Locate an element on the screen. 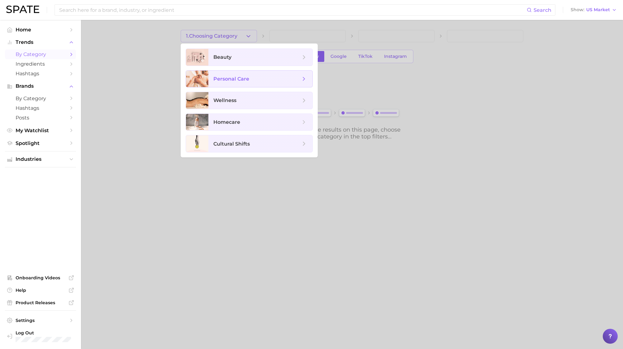 This screenshot has width=623, height=349. input: Search here for a brand, industry, or ingredient is located at coordinates (292, 10).